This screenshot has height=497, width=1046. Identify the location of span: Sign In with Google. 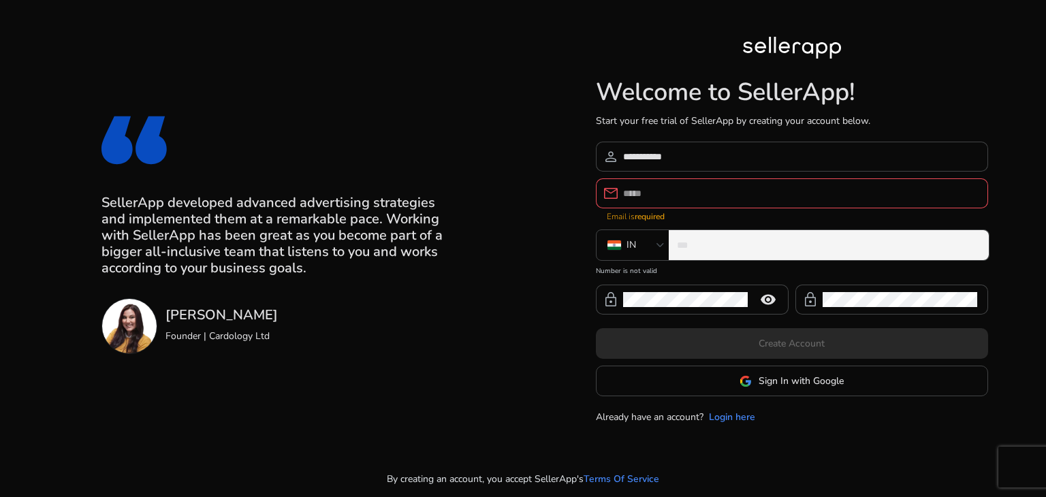
(801, 381).